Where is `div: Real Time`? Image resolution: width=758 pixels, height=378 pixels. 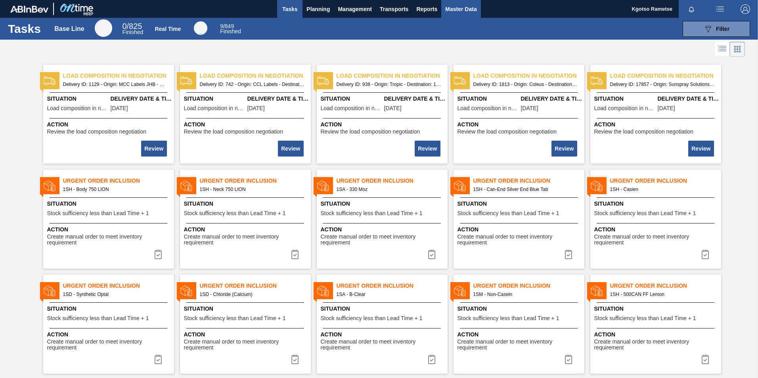 div: Real Time is located at coordinates (230, 29).